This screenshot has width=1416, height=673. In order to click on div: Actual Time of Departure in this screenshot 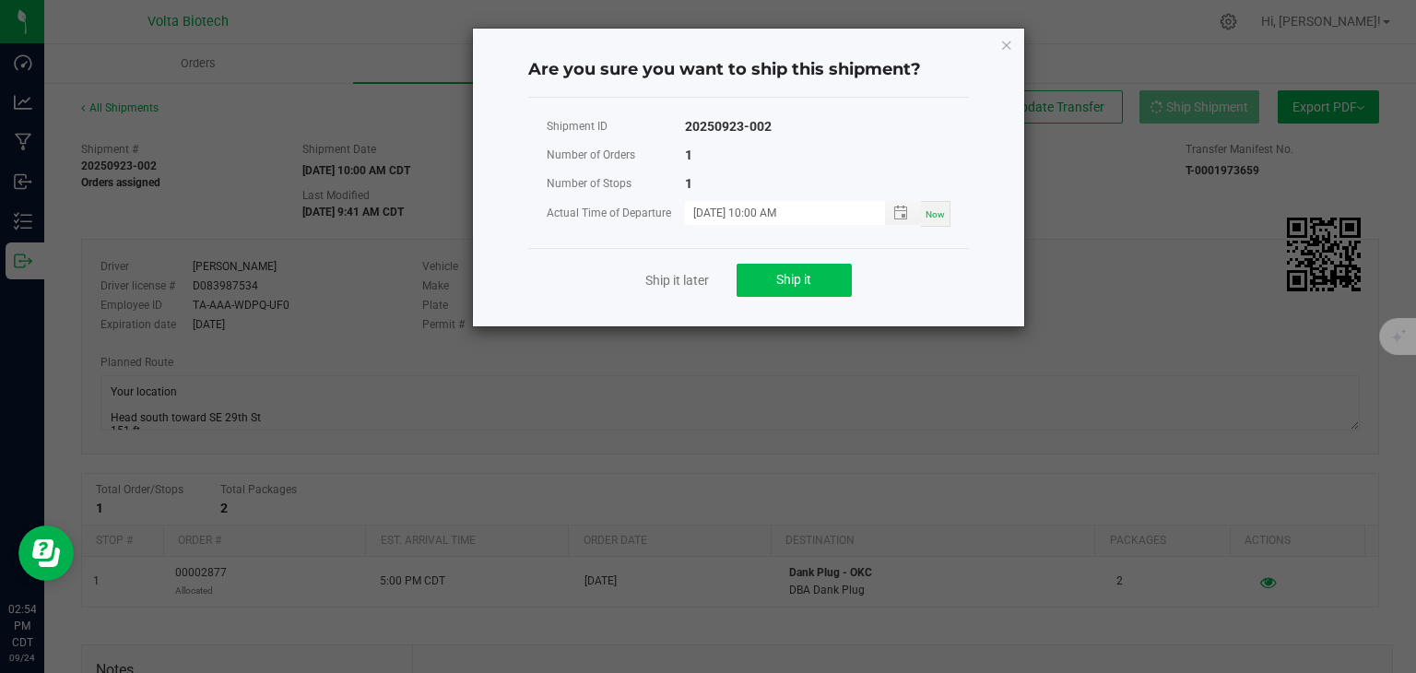, I will do `click(616, 213)`.